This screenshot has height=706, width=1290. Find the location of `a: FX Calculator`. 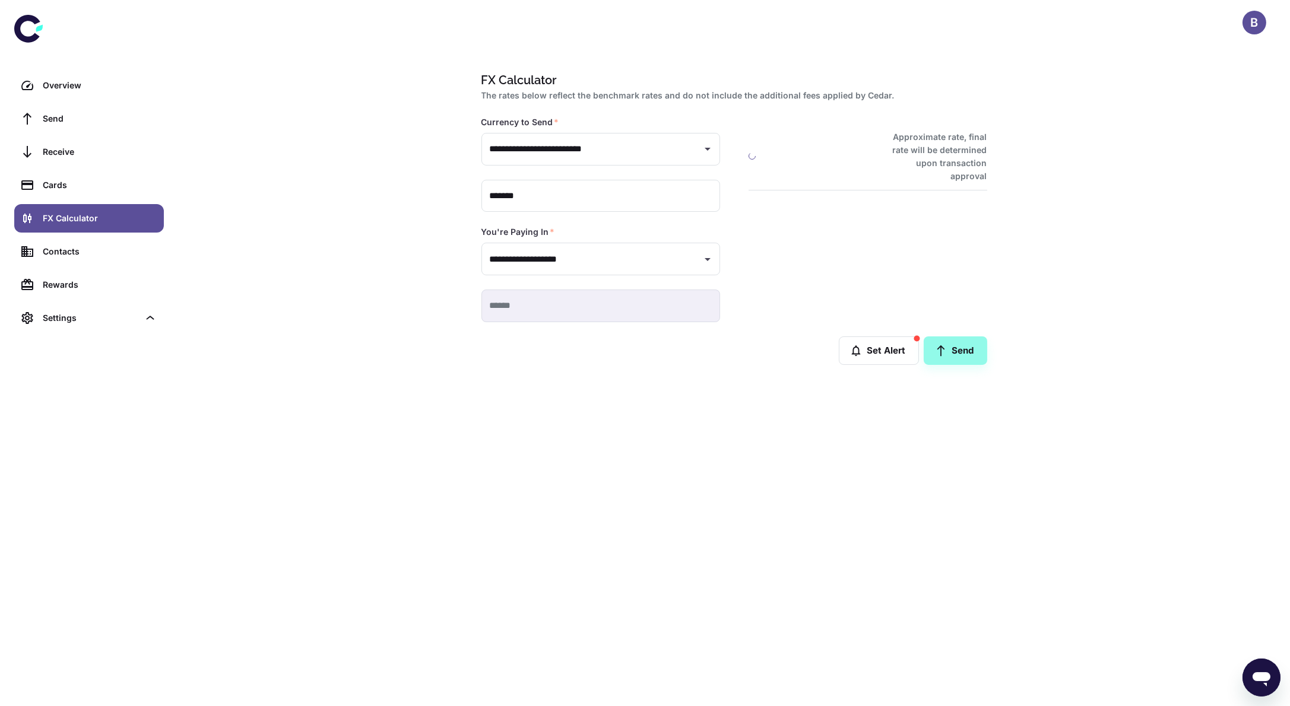

a: FX Calculator is located at coordinates (89, 218).